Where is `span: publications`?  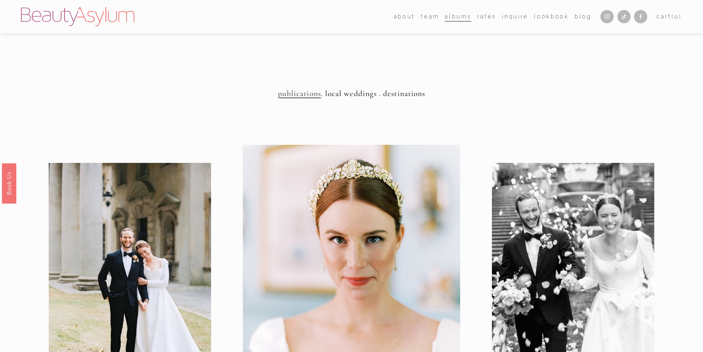
span: publications is located at coordinates (299, 93).